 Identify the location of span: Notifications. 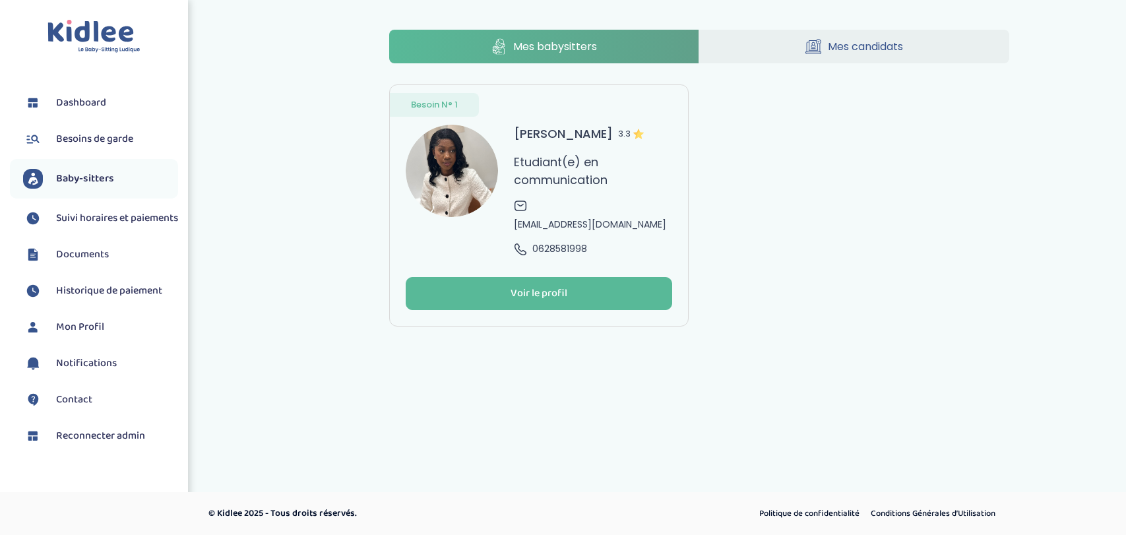
(86, 364).